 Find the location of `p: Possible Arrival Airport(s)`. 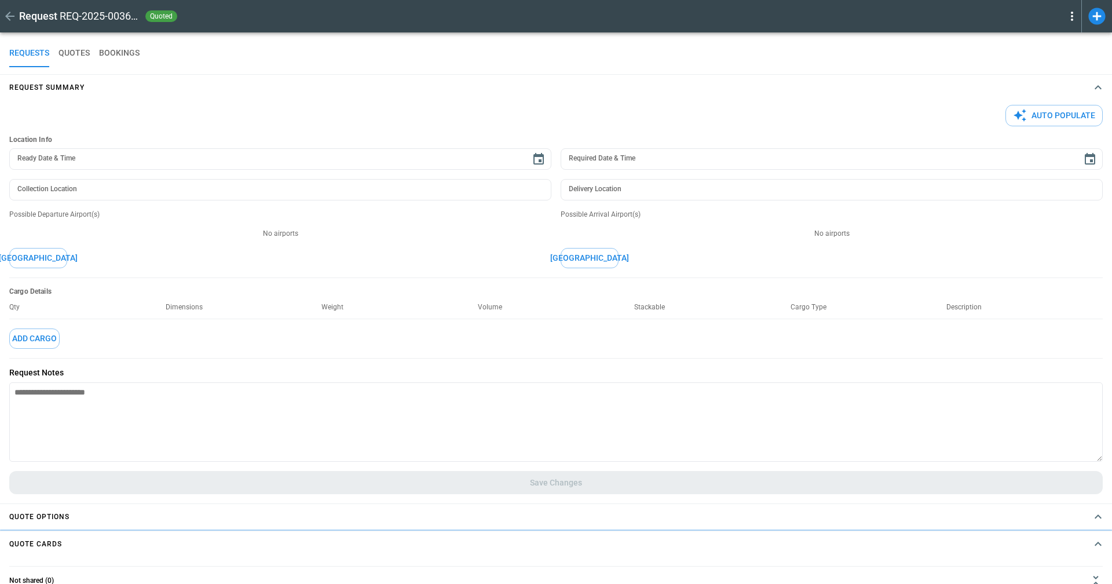

p: Possible Arrival Airport(s) is located at coordinates (832, 214).